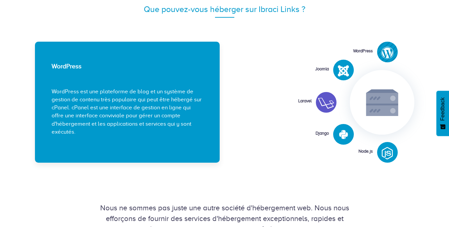 The image size is (449, 227). I want to click on div: WordPress, so click(348, 51).